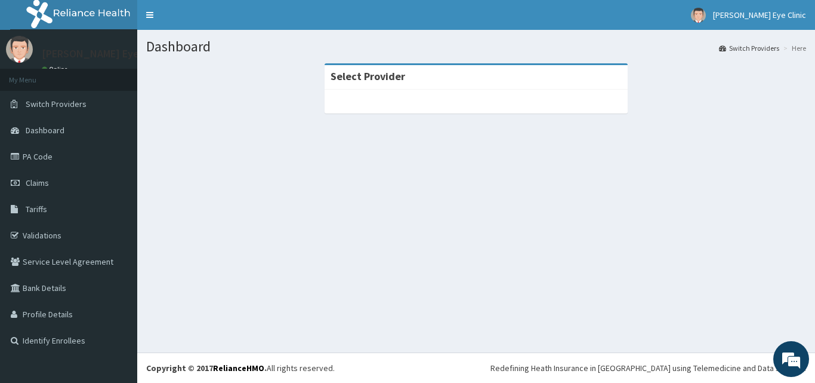 The width and height of the screenshot is (815, 383). I want to click on span: Dashboard, so click(45, 130).